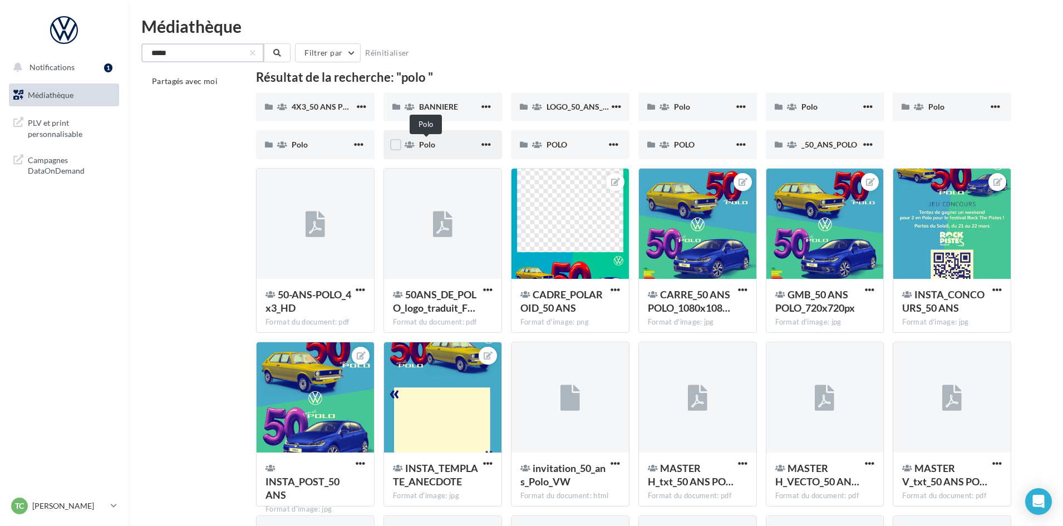 Image resolution: width=1063 pixels, height=526 pixels. I want to click on span: CADRE_POLAROID_50 ANS, so click(562, 301).